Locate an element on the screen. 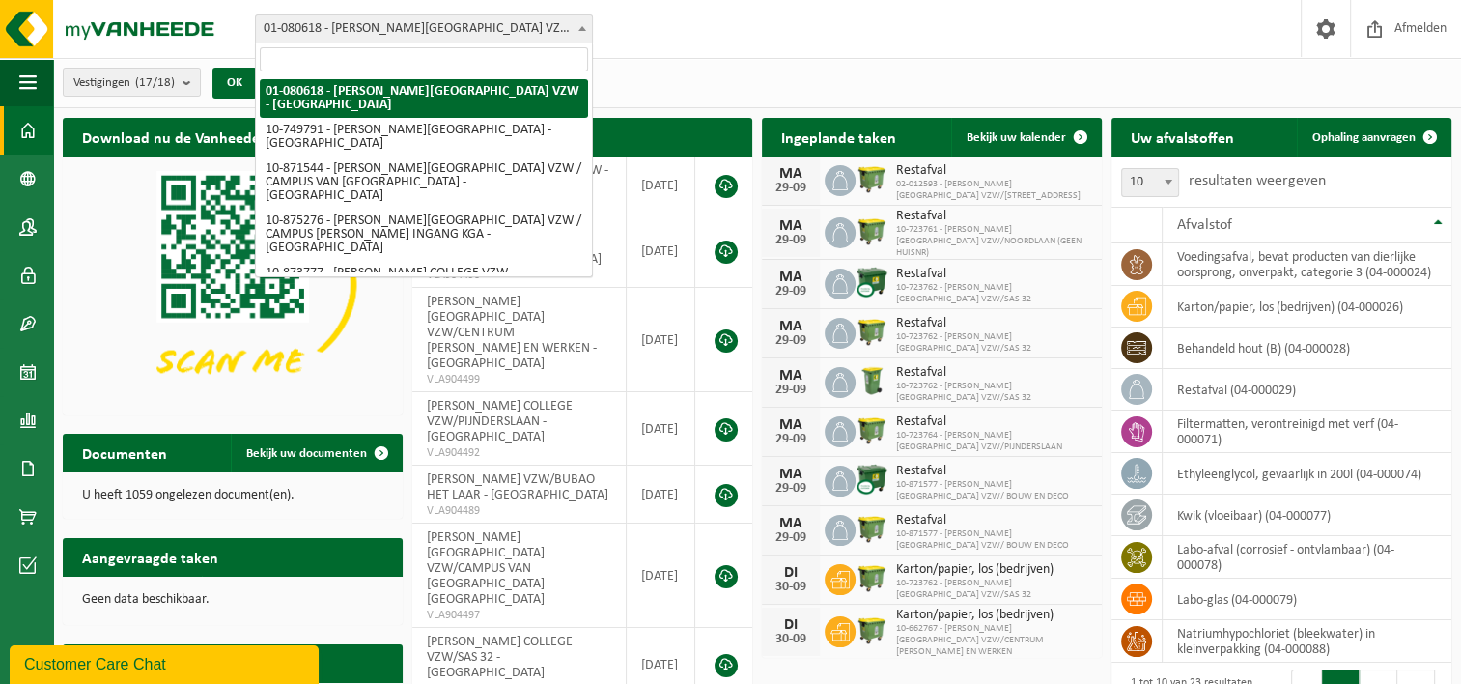 The width and height of the screenshot is (1461, 684). p: U heeft 1059 ongelezen document(en). is located at coordinates (233, 495).